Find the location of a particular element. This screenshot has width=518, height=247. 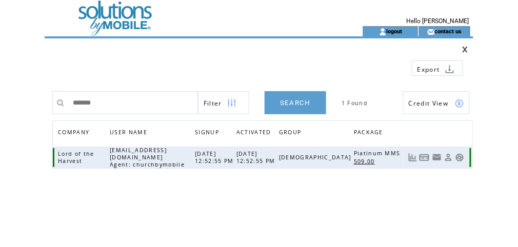

span: Platinum MMS is located at coordinates (378, 153).